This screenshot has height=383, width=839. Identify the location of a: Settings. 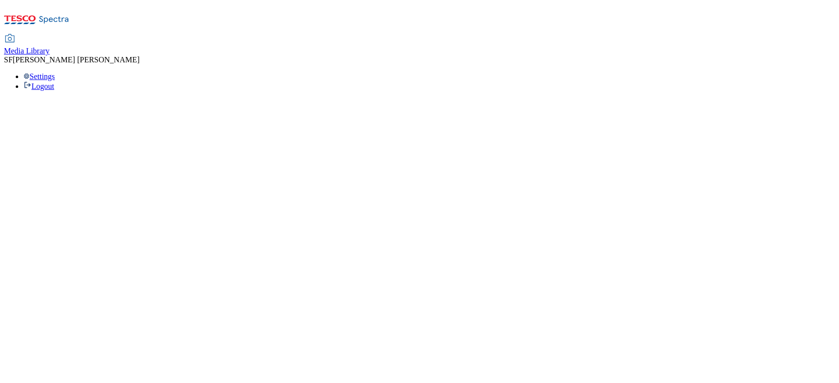
(39, 76).